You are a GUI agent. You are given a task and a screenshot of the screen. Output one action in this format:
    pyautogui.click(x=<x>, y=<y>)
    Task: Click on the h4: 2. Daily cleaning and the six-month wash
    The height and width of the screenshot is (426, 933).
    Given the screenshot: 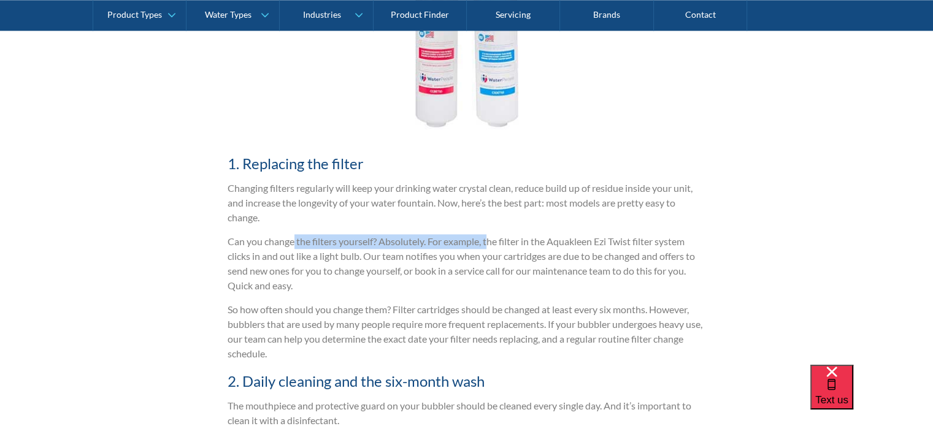 What is the action you would take?
    pyautogui.click(x=467, y=381)
    